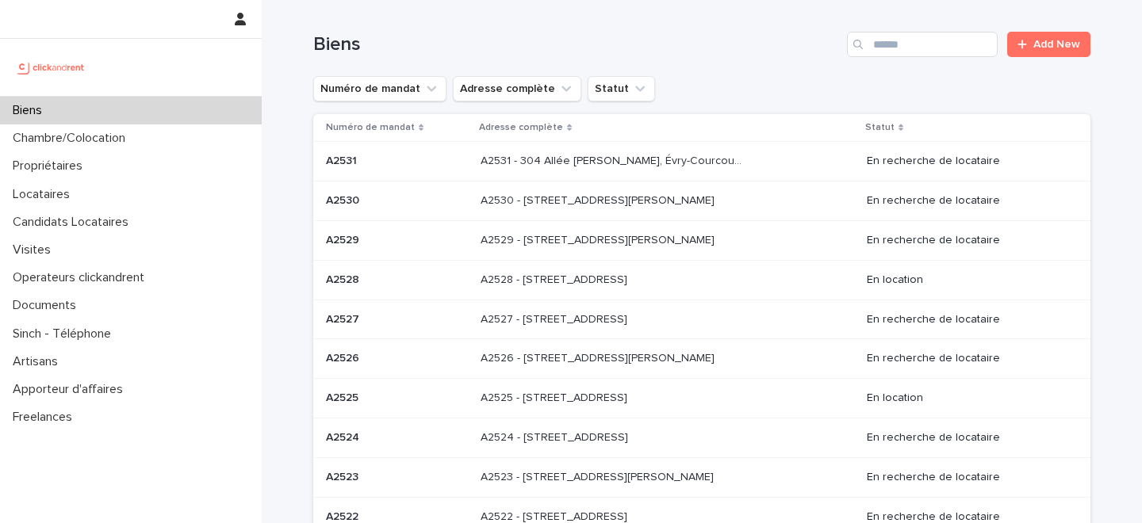  Describe the element at coordinates (576, 44) in the screenshot. I see `h1: Biens` at that location.